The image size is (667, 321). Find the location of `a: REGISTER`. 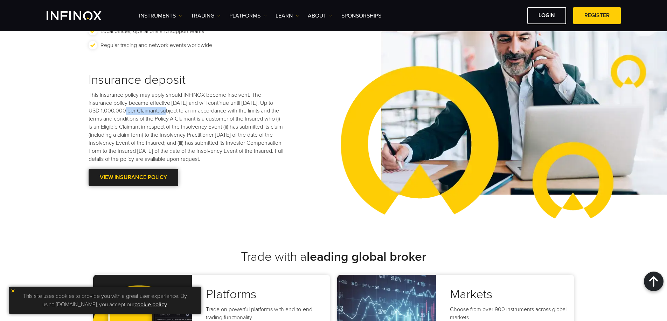

a: REGISTER is located at coordinates (597, 15).